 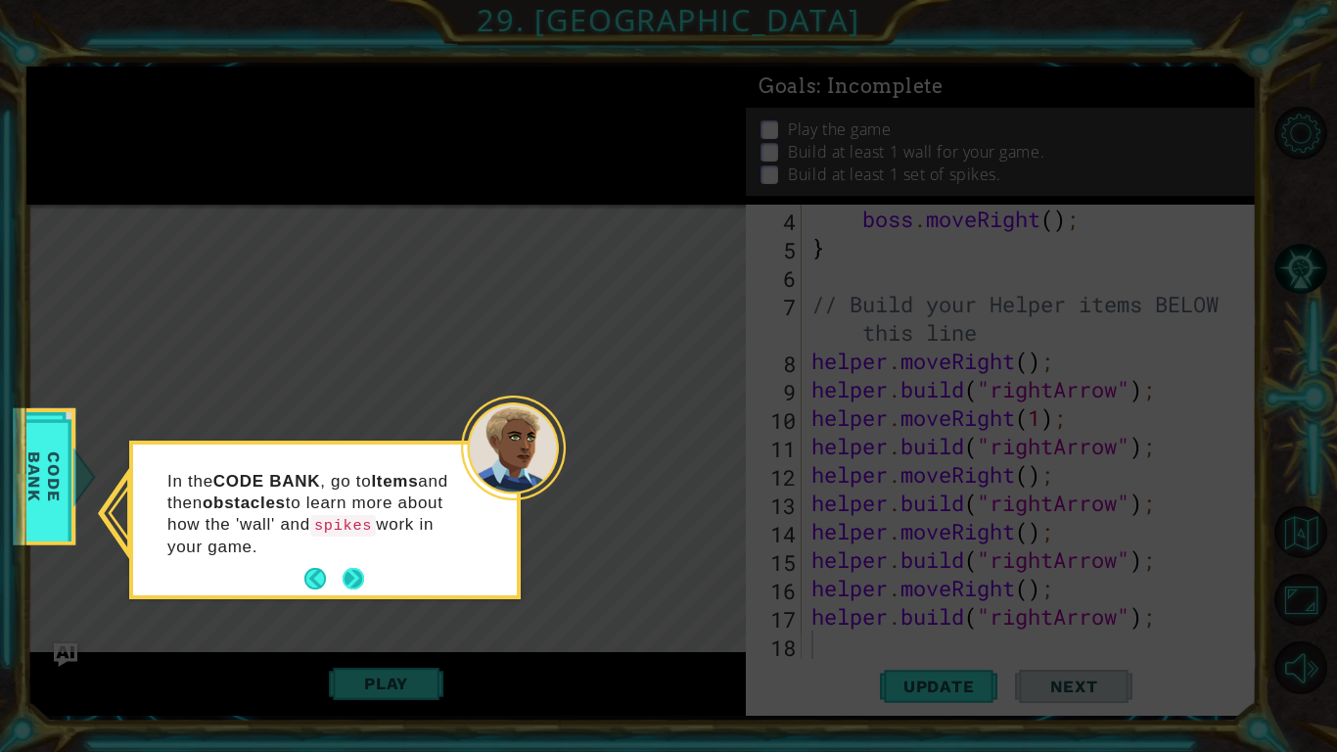 What do you see at coordinates (394, 480) in the screenshot?
I see `strong: Items` at bounding box center [394, 480].